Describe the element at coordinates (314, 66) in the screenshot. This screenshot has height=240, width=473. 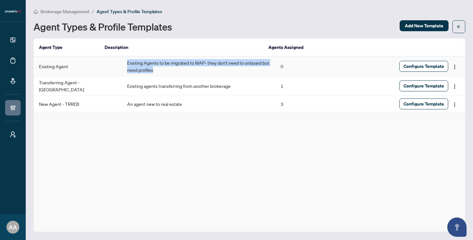
I see `td: 0` at that location.